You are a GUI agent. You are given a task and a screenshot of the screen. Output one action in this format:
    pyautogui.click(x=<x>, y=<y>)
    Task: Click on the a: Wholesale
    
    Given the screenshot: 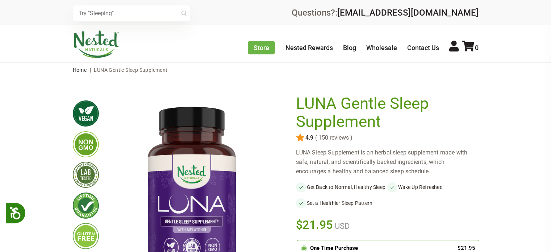 What is the action you would take?
    pyautogui.click(x=382, y=47)
    